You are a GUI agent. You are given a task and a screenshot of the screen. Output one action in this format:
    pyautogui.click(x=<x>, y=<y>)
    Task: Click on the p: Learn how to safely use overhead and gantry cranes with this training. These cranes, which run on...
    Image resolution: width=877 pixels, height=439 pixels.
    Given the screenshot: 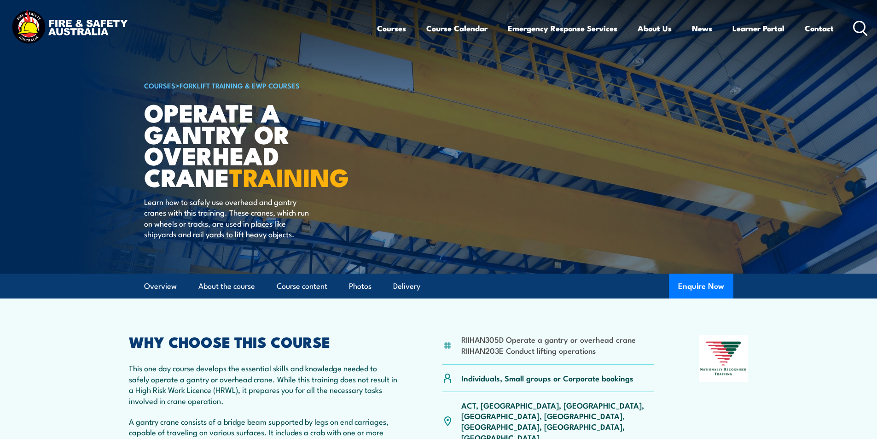 What is the action you would take?
    pyautogui.click(x=228, y=218)
    